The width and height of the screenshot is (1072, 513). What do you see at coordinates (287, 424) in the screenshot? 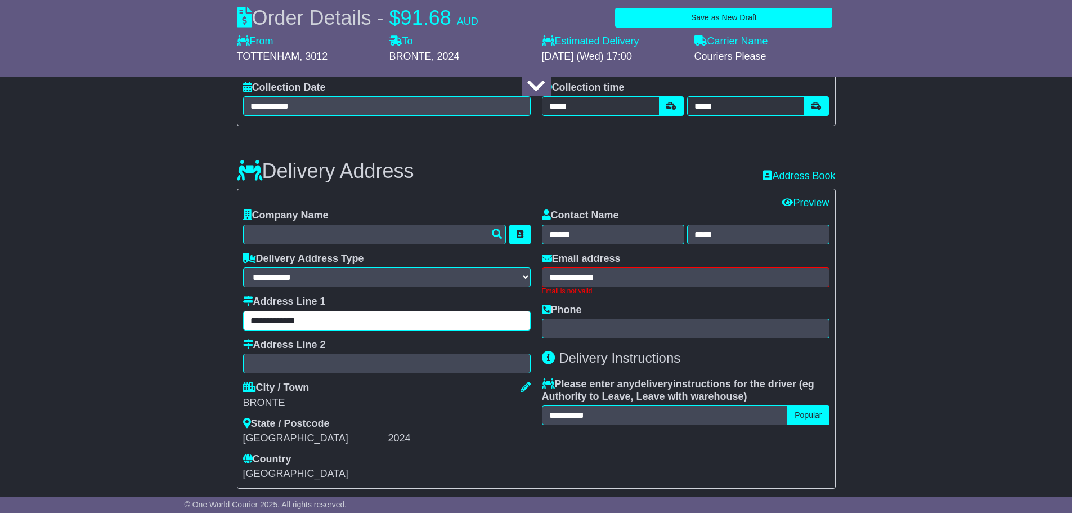
I see `label: State / Postcode` at bounding box center [287, 424].